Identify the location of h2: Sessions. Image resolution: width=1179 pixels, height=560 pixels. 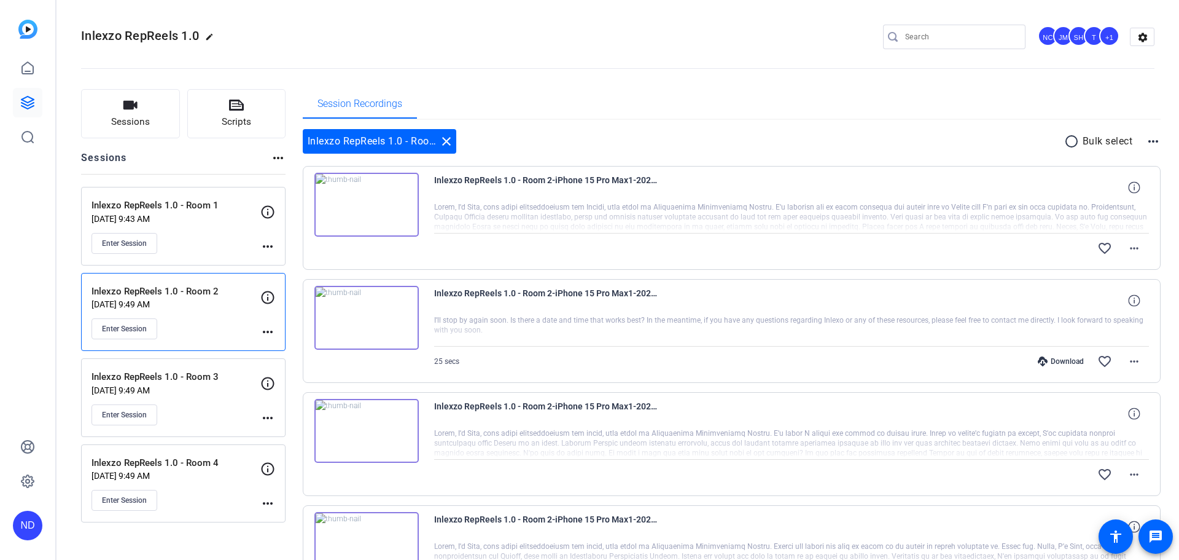
(104, 162).